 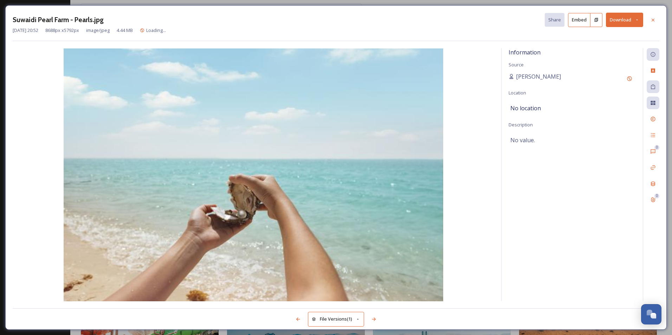 I want to click on button: File Versions(1), so click(x=336, y=319).